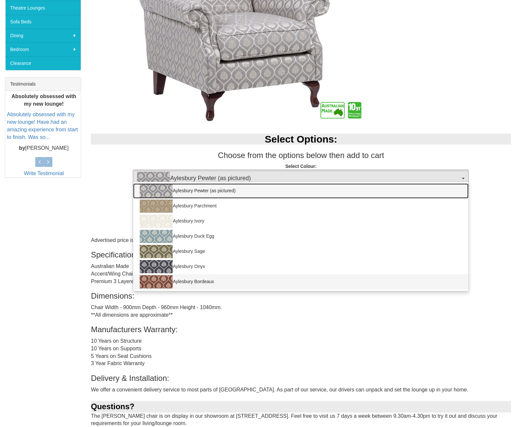  What do you see at coordinates (301, 379) in the screenshot?
I see `h3: Delivery & Installation:` at bounding box center [301, 379].